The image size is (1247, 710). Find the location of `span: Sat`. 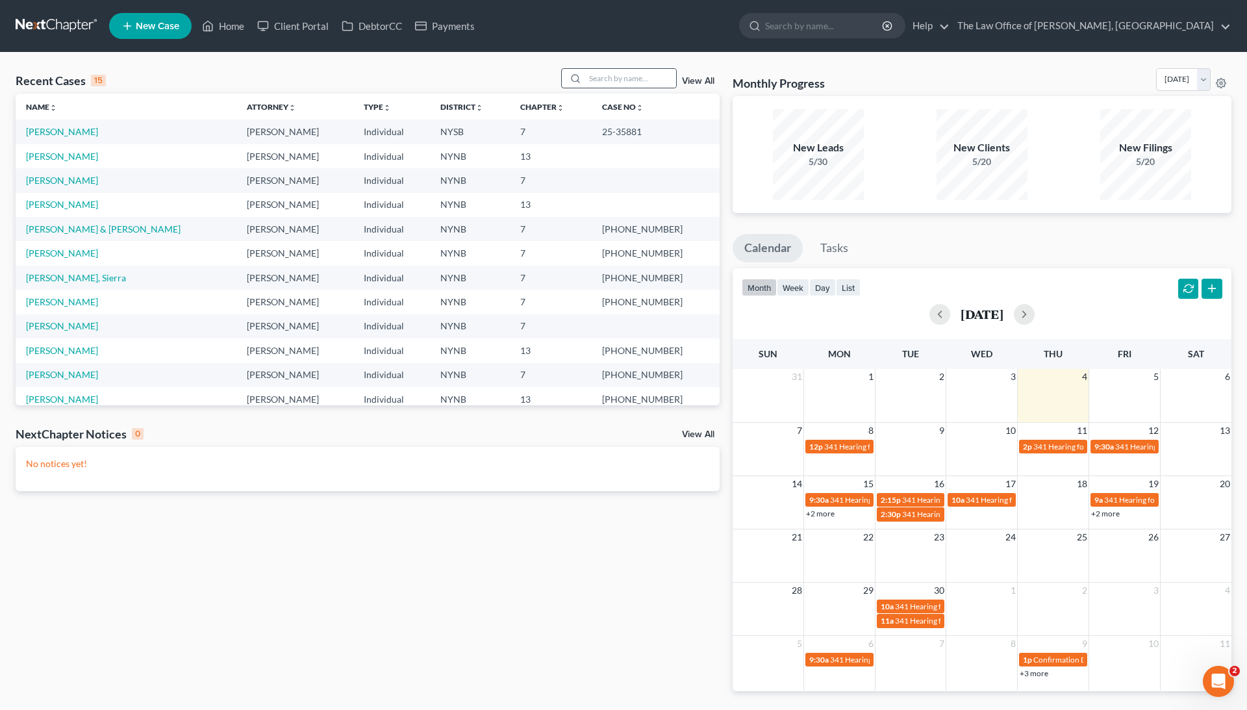

span: Sat is located at coordinates (1196, 353).